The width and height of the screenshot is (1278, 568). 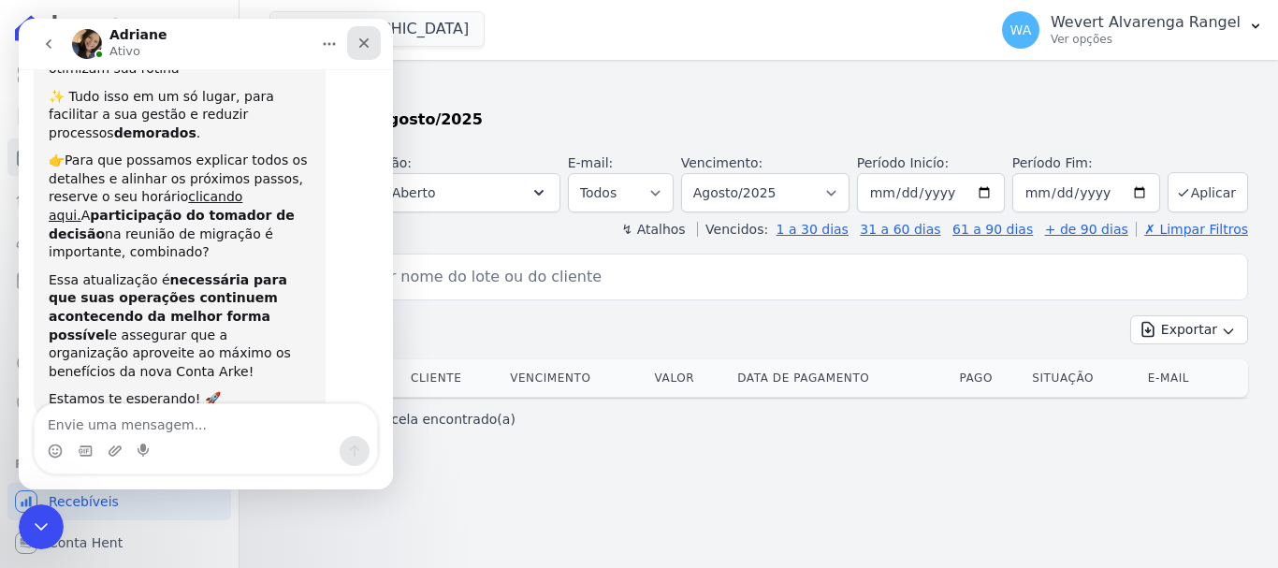 I want to click on b: necessária para que suas operações continuem acontecendo da melhor forma possível, so click(x=149, y=288).